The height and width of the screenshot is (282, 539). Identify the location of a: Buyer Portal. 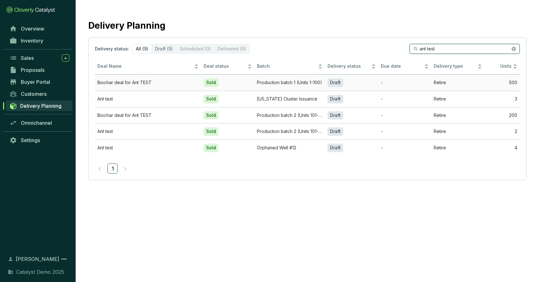
(39, 82).